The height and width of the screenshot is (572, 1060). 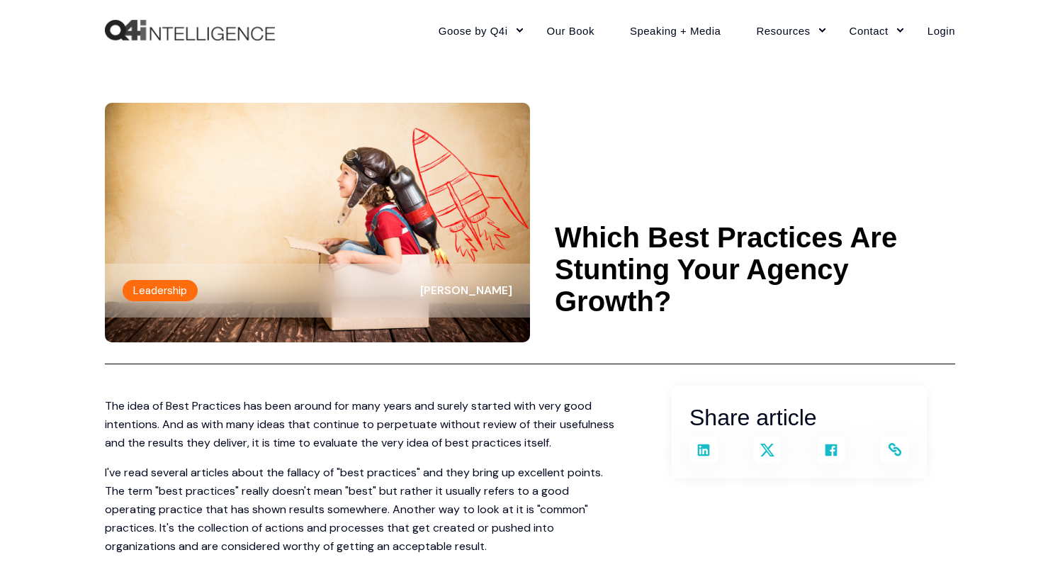 I want to click on a: Share on X, so click(x=767, y=450).